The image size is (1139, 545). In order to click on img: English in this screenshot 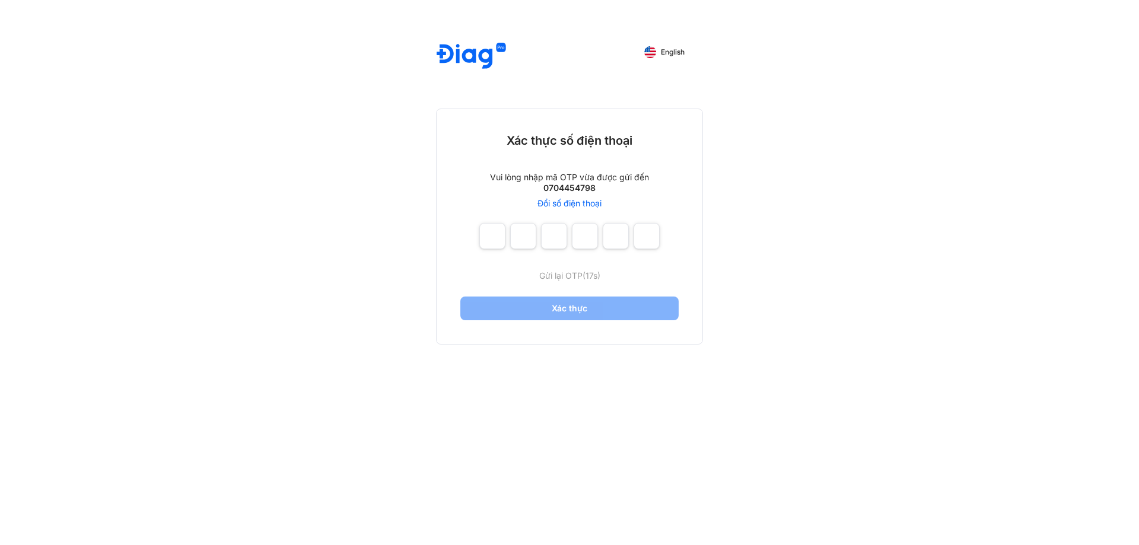, I will do `click(650, 52)`.